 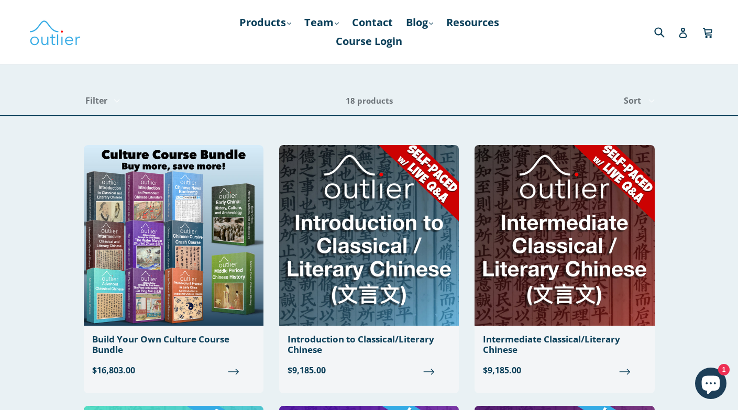 I want to click on a: Blog, so click(x=420, y=23).